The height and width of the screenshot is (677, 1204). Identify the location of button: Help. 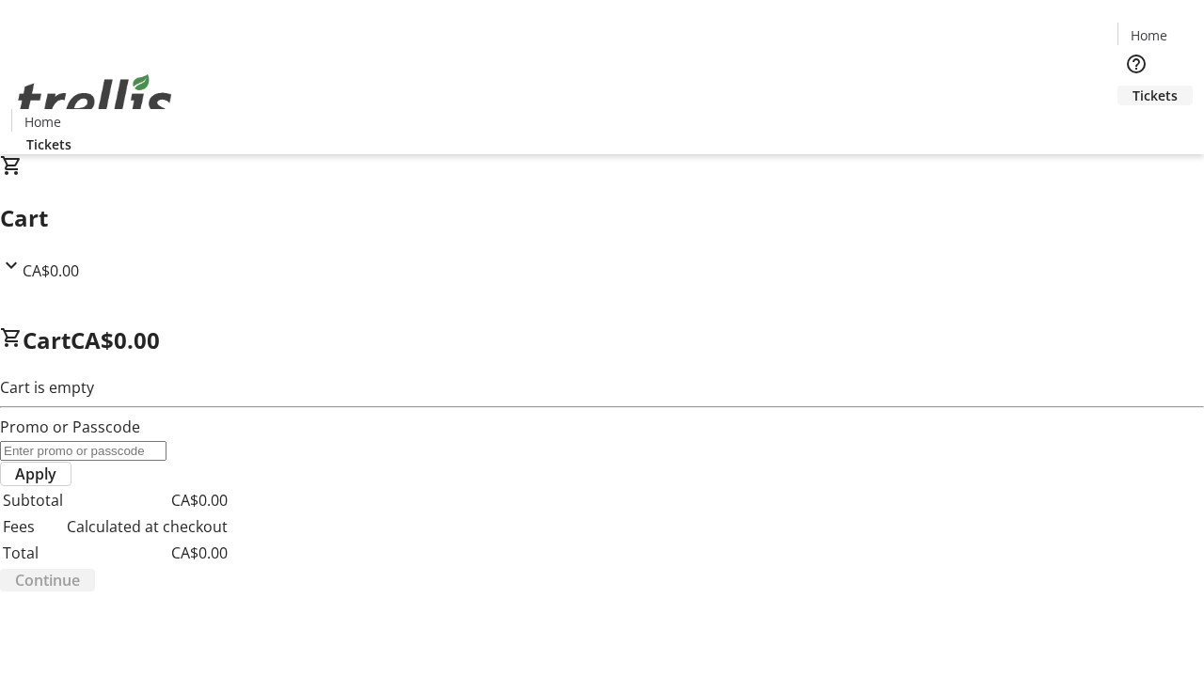
(1136, 64).